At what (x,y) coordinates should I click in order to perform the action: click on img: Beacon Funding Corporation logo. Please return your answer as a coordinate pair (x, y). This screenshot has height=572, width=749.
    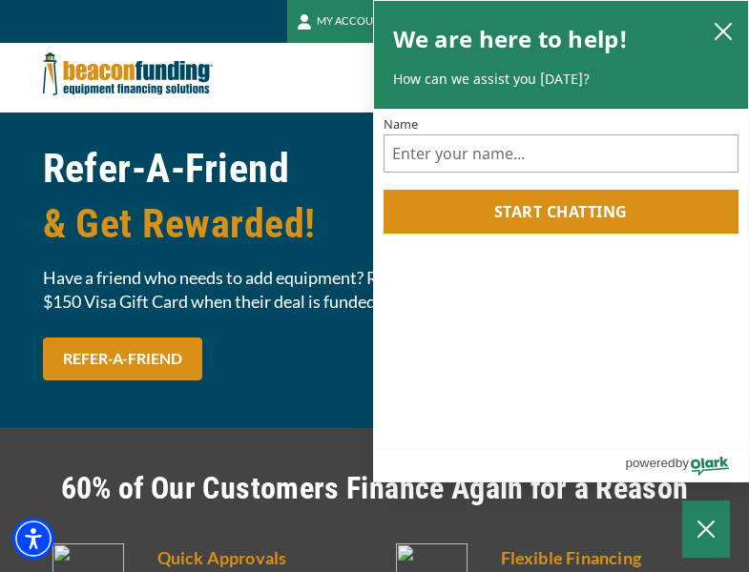
    Looking at the image, I should click on (128, 73).